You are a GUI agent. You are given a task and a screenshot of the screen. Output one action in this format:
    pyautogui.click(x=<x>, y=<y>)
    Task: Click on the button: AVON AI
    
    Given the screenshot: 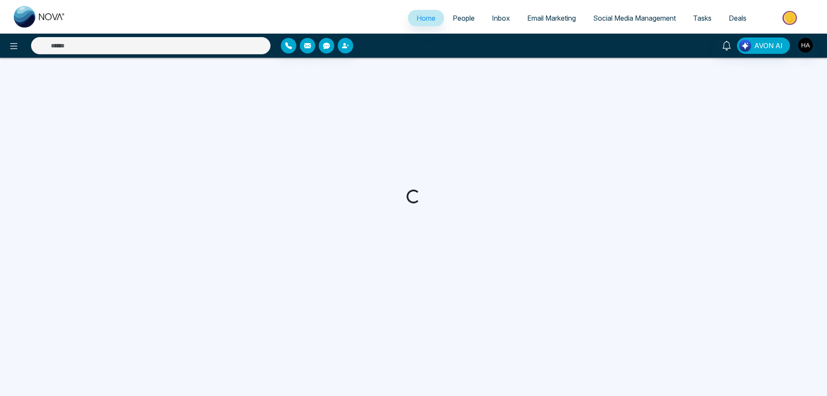 What is the action you would take?
    pyautogui.click(x=763, y=46)
    